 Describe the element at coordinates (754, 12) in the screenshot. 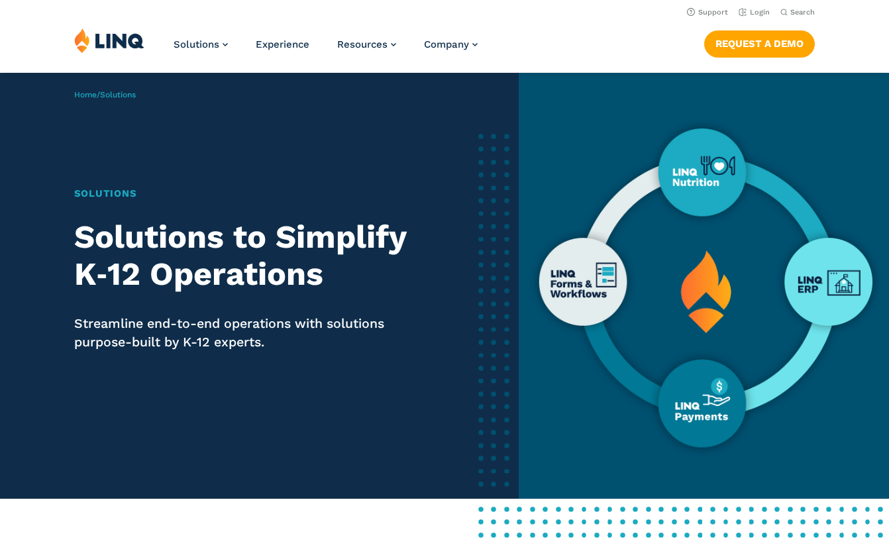

I see `a: Login` at that location.